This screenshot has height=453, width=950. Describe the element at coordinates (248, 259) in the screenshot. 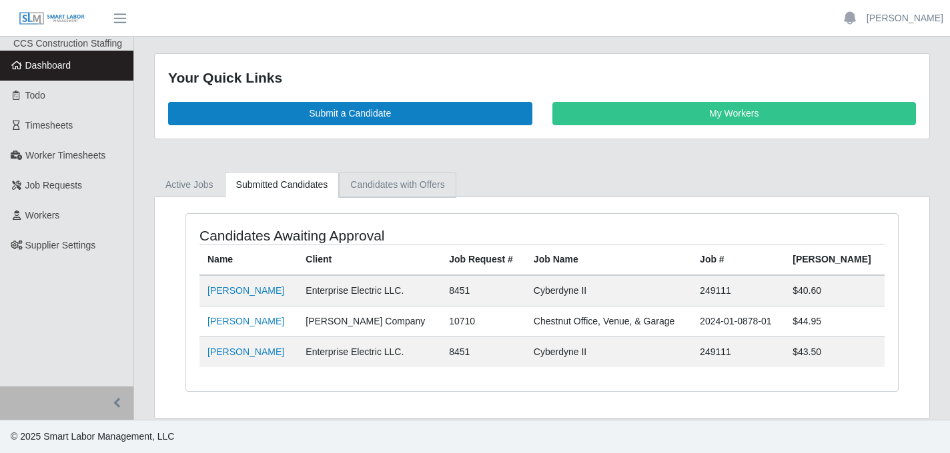

I see `th: Name` at that location.